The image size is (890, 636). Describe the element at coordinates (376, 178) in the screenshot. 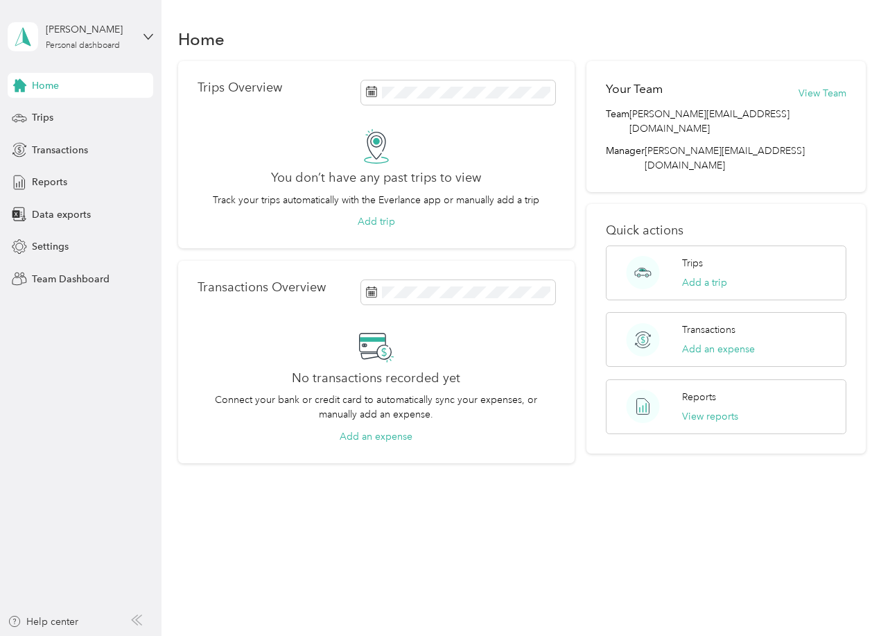

I see `h2: You don’t have any past trips to view` at that location.